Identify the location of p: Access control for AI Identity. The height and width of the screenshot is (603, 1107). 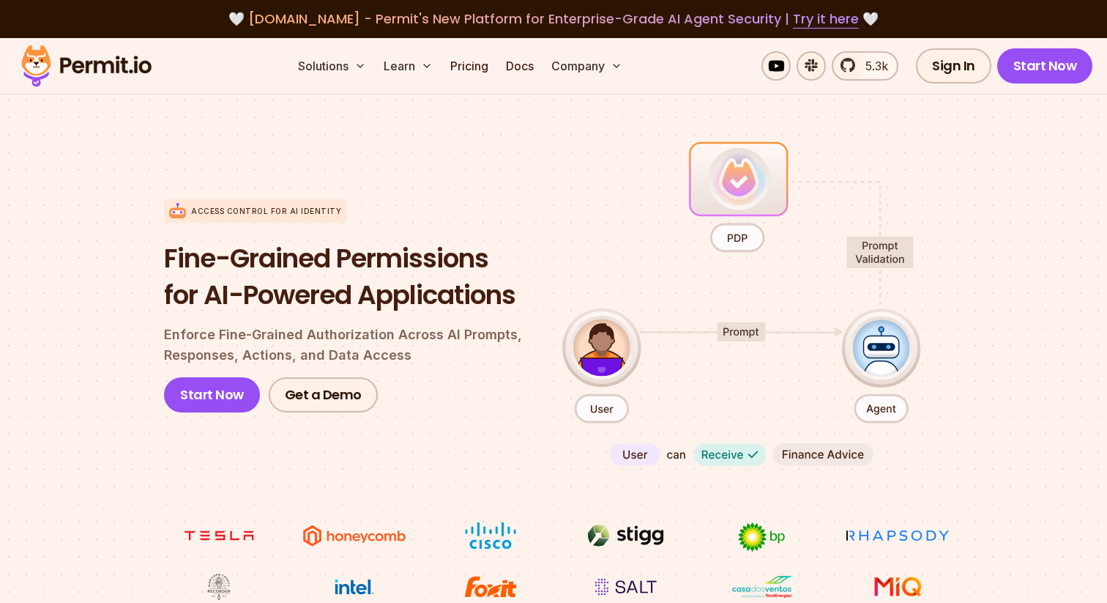
(266, 211).